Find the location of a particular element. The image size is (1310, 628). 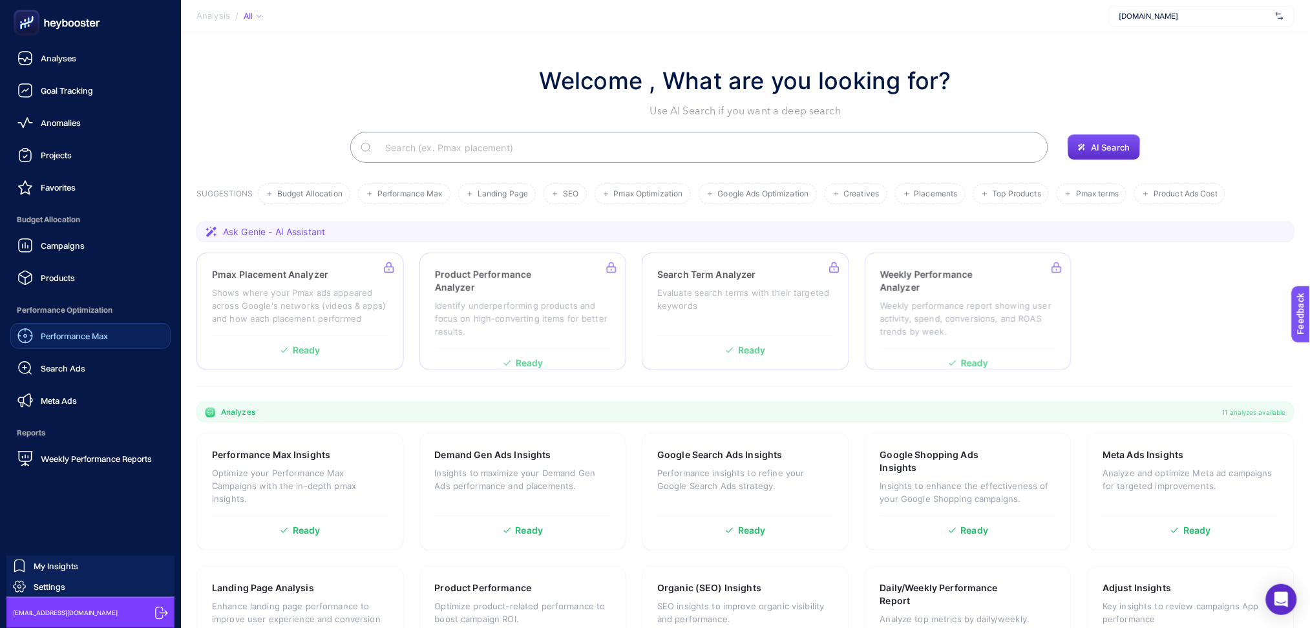

a: Goal Tracking is located at coordinates (90, 90).